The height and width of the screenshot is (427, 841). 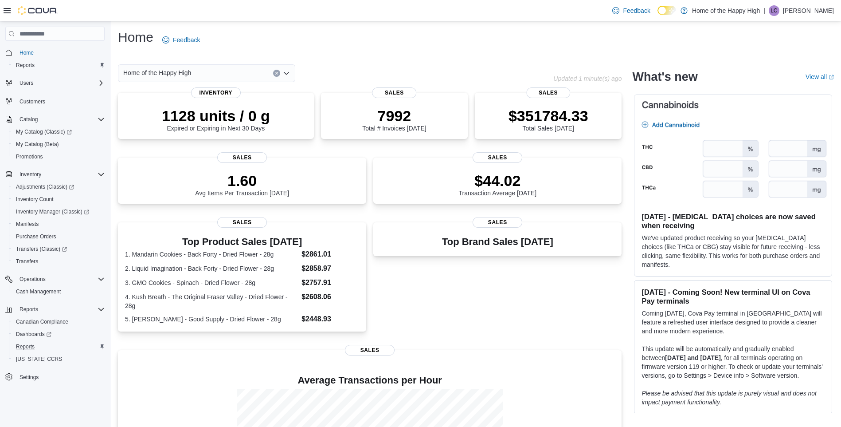 What do you see at coordinates (36, 236) in the screenshot?
I see `a: Purchase Orders` at bounding box center [36, 236].